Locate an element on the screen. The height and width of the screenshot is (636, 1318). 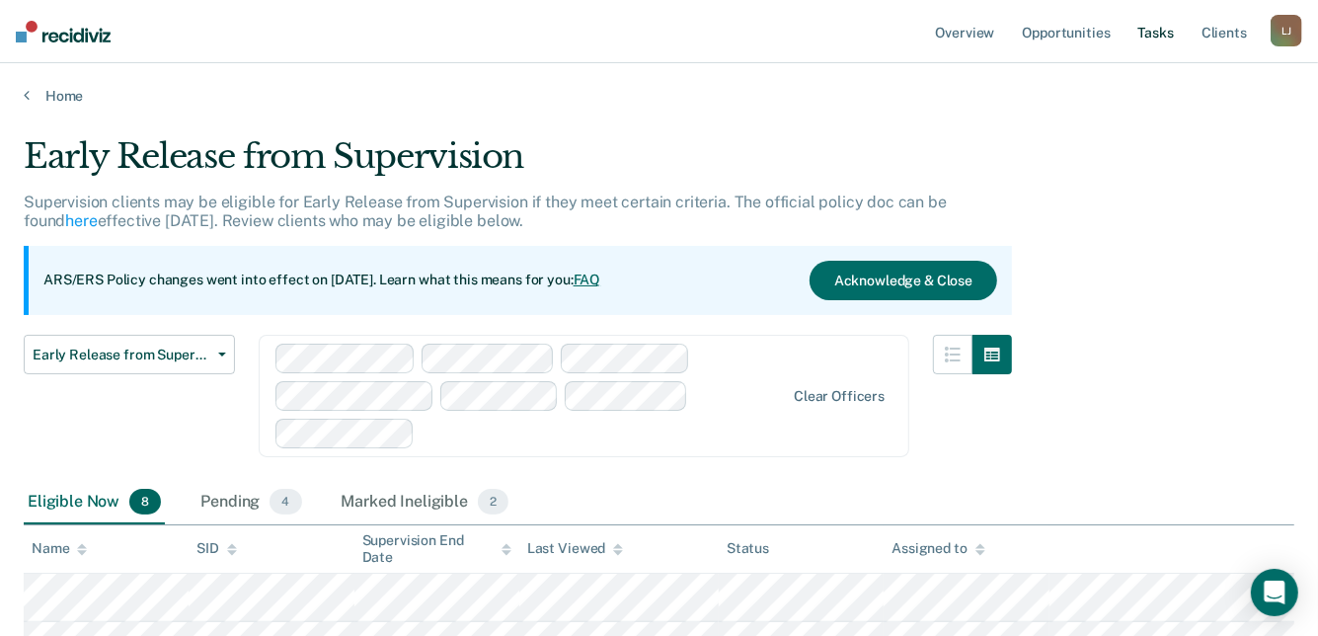
div: Clear officers is located at coordinates (839, 396).